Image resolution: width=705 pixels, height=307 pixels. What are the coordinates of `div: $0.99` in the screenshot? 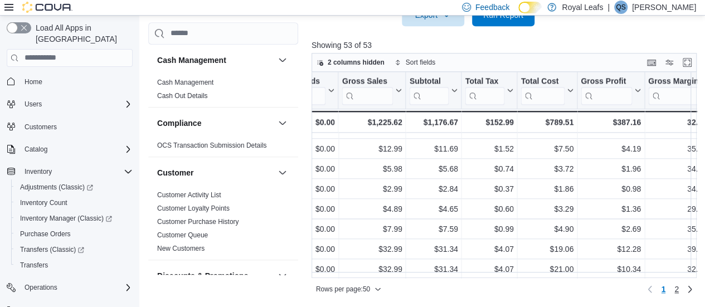 It's located at (489, 229).